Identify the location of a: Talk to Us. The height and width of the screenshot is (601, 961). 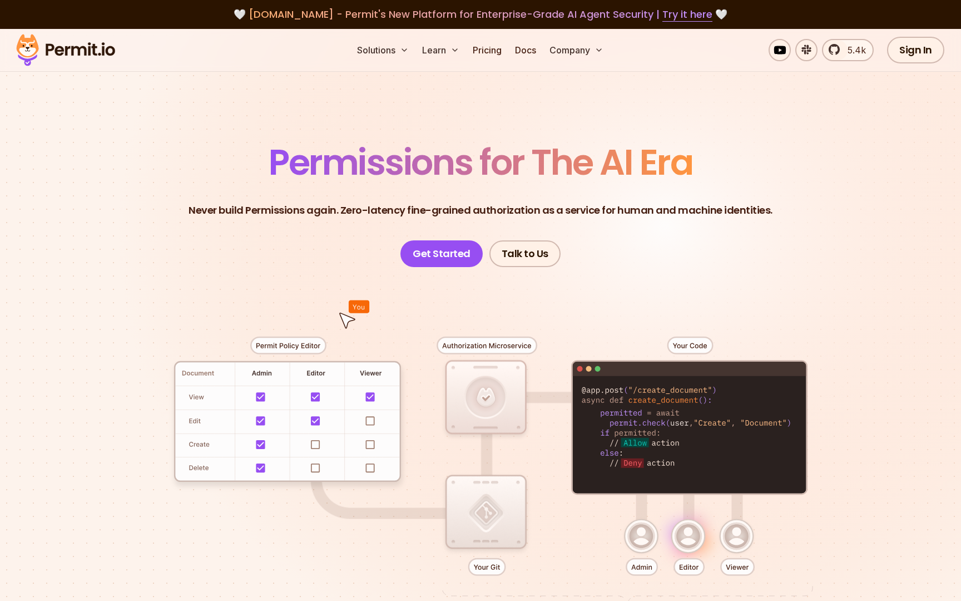
(525, 254).